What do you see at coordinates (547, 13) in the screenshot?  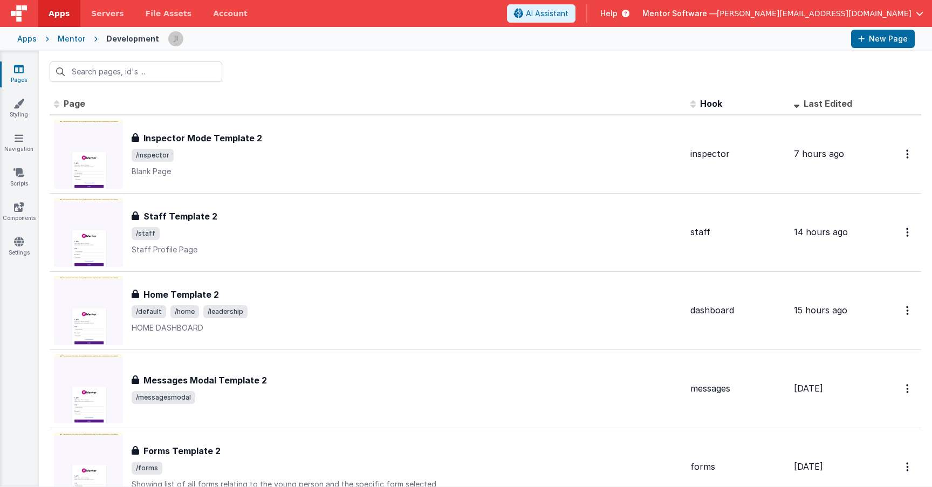 I see `span: AI Assistant` at bounding box center [547, 13].